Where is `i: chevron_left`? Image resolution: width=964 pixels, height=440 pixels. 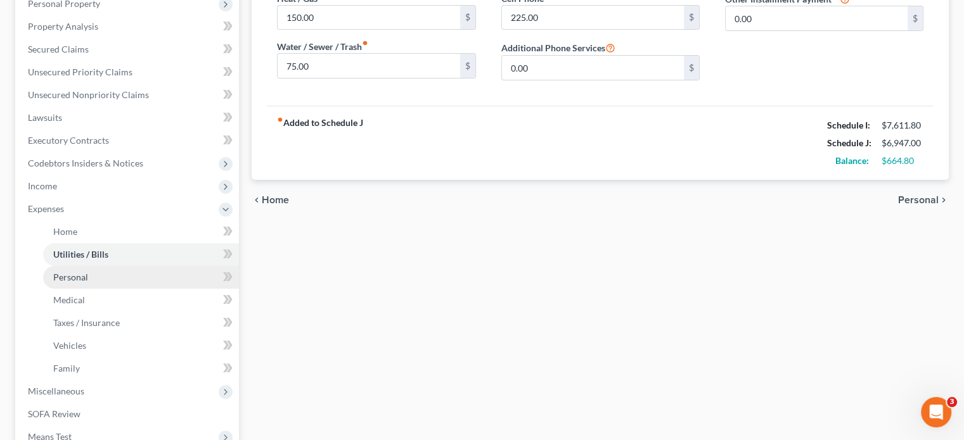 i: chevron_left is located at coordinates (257, 200).